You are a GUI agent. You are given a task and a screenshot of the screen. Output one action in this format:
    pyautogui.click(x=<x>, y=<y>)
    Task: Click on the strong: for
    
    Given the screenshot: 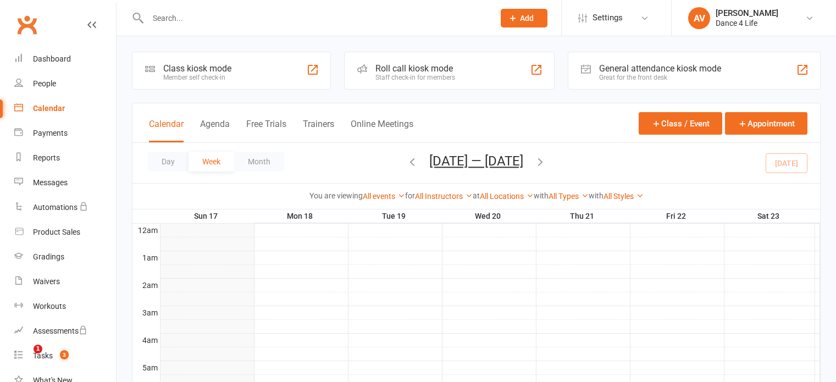 What is the action you would take?
    pyautogui.click(x=410, y=196)
    